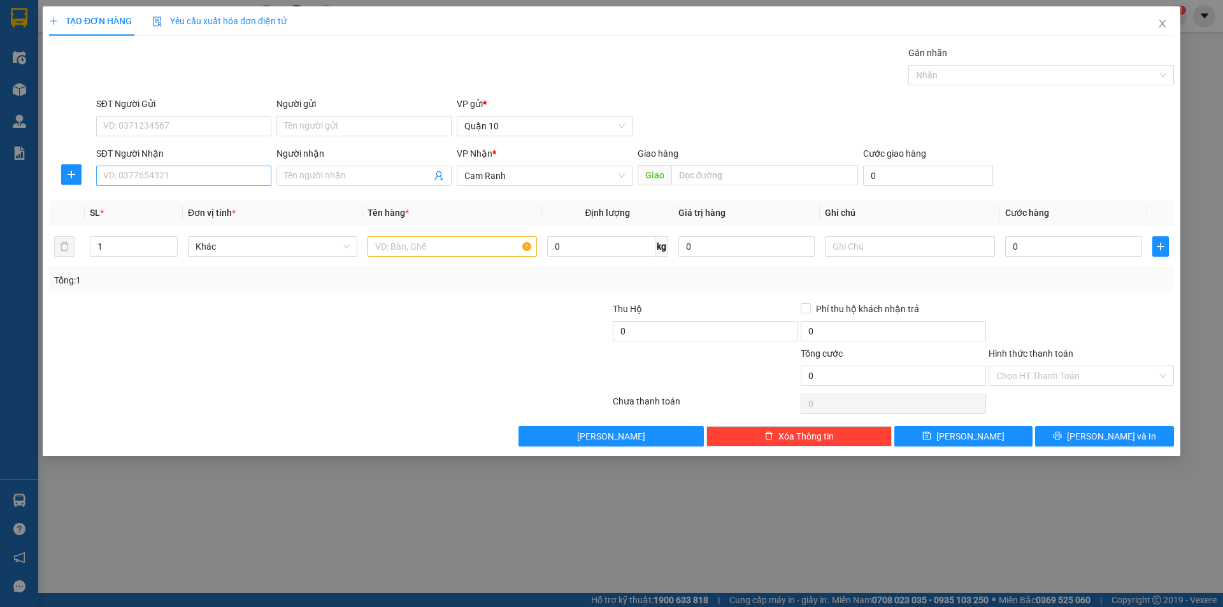 This screenshot has height=607, width=1223. What do you see at coordinates (388, 213) in the screenshot?
I see `span: Tên hàng` at bounding box center [388, 213].